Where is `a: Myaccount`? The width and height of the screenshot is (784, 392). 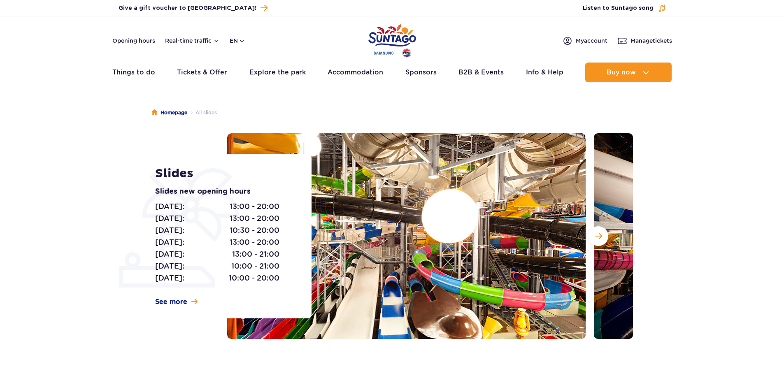
a: Myaccount is located at coordinates (585, 41).